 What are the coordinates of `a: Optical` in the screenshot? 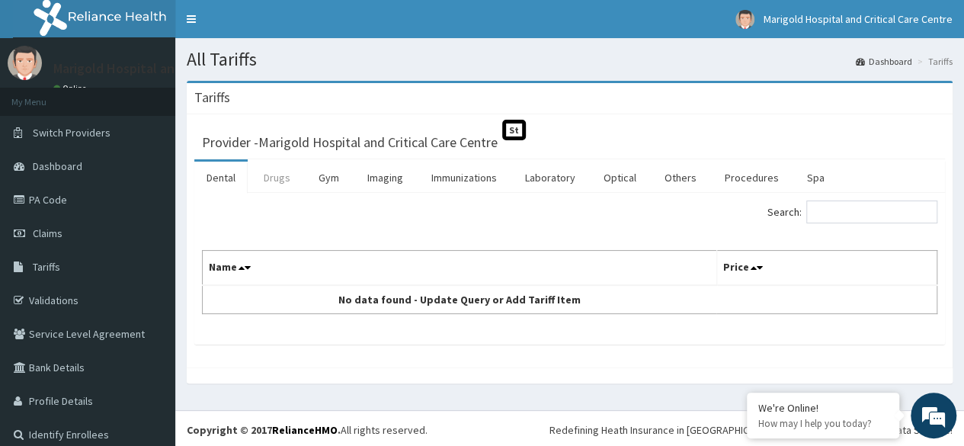 It's located at (619, 178).